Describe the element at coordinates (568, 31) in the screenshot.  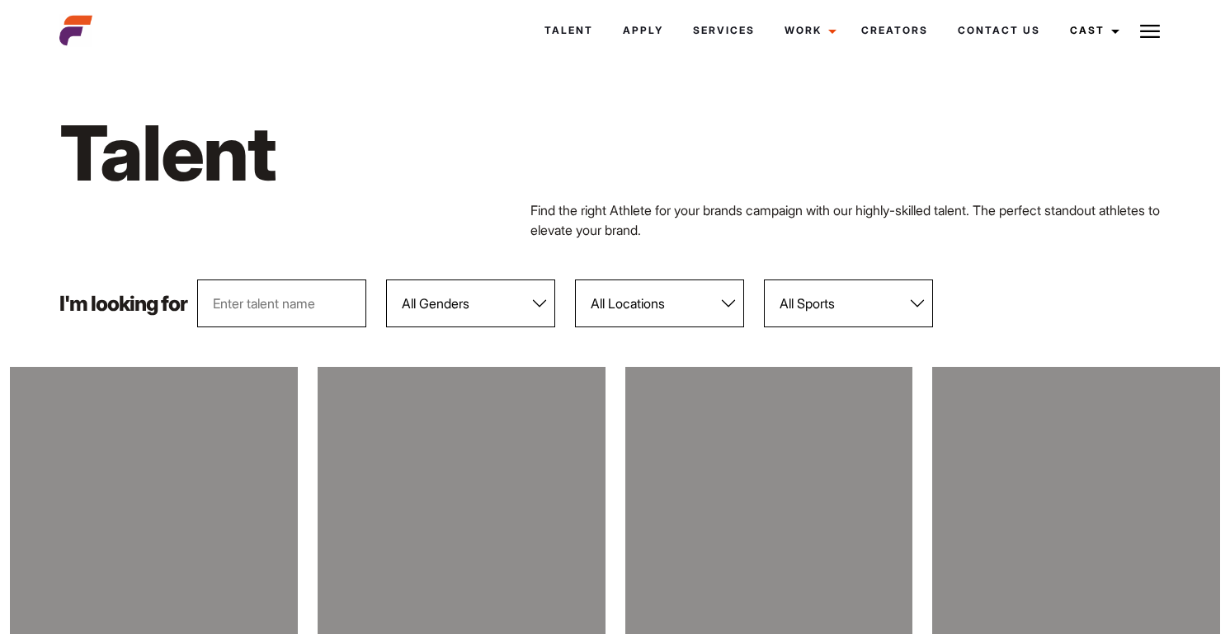
I see `a: Talent` at that location.